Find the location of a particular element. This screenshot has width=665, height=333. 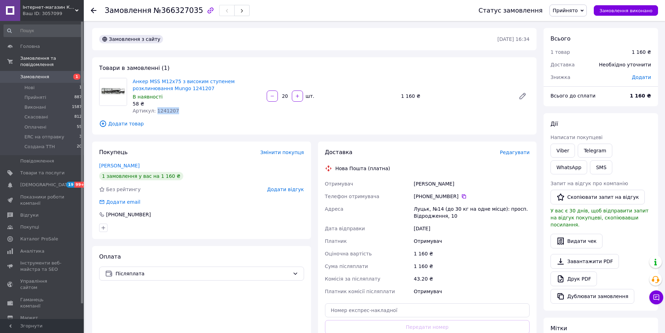

span: Оплачені is located at coordinates (35, 127).